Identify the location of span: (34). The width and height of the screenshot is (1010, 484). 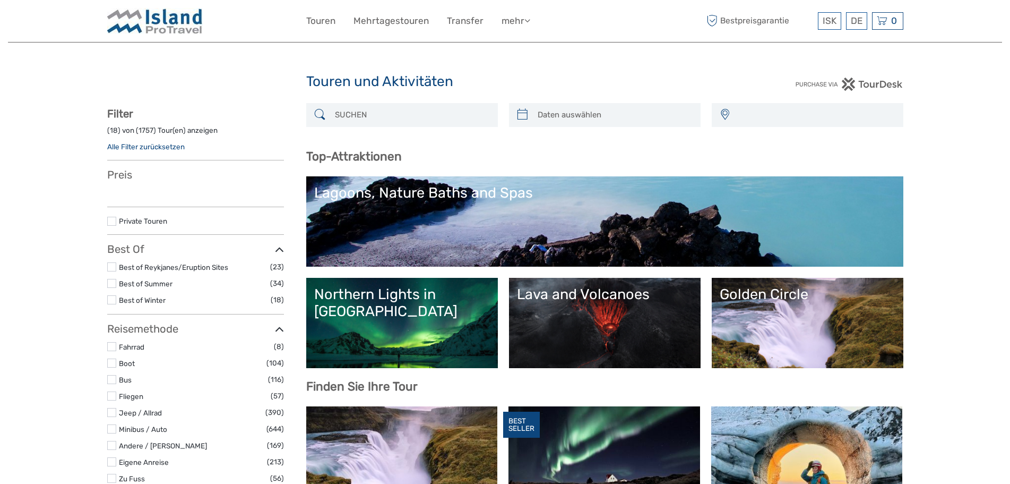
(277, 283).